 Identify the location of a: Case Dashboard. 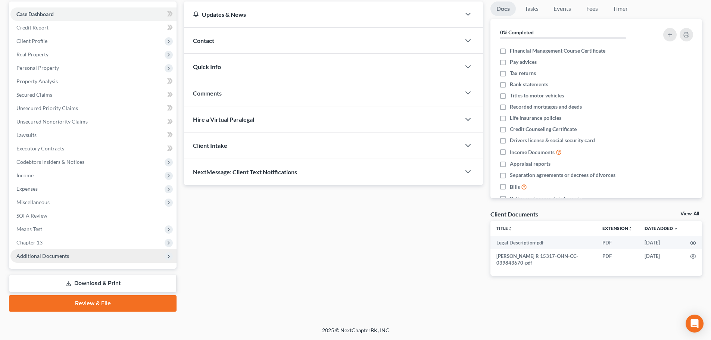
(93, 14).